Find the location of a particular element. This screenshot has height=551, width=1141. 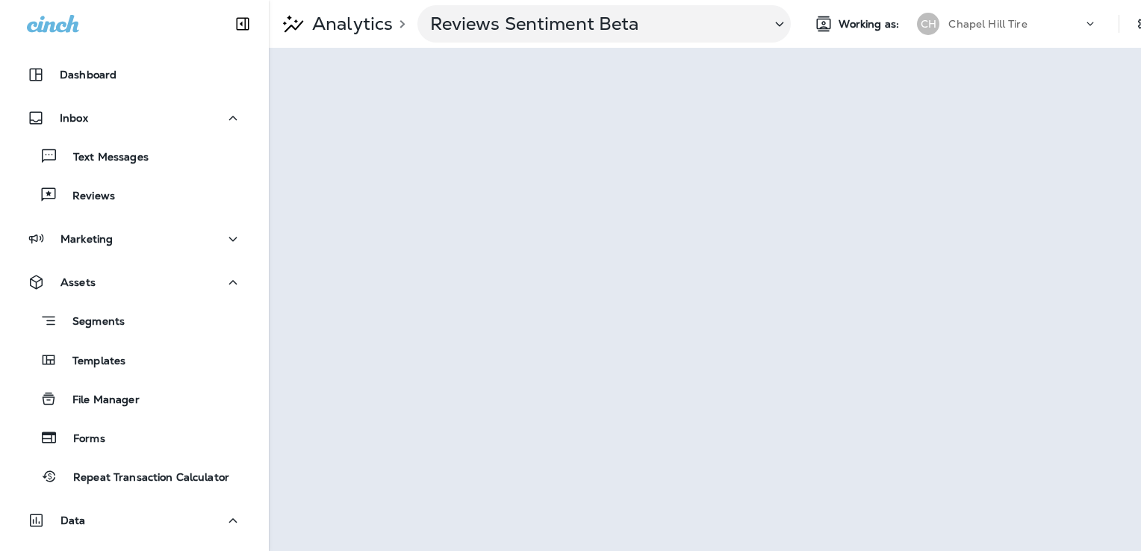

p: Marketing is located at coordinates (87, 239).